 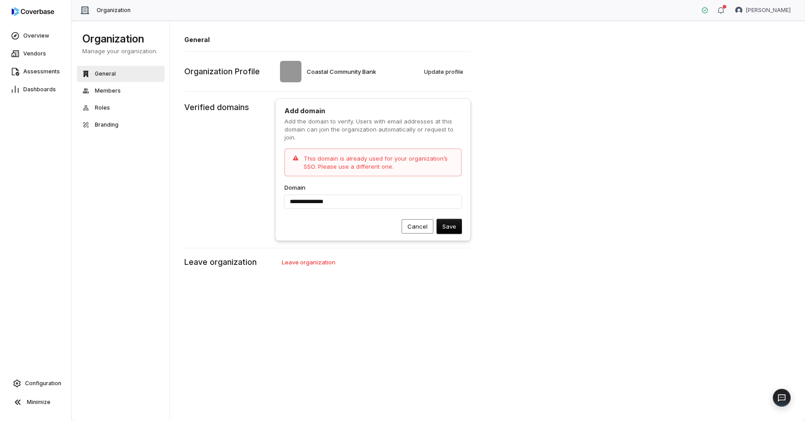 What do you see at coordinates (379, 162) in the screenshot?
I see `p: This domain is already used for your organization’s SSO. Please use a different one.` at bounding box center [379, 162].